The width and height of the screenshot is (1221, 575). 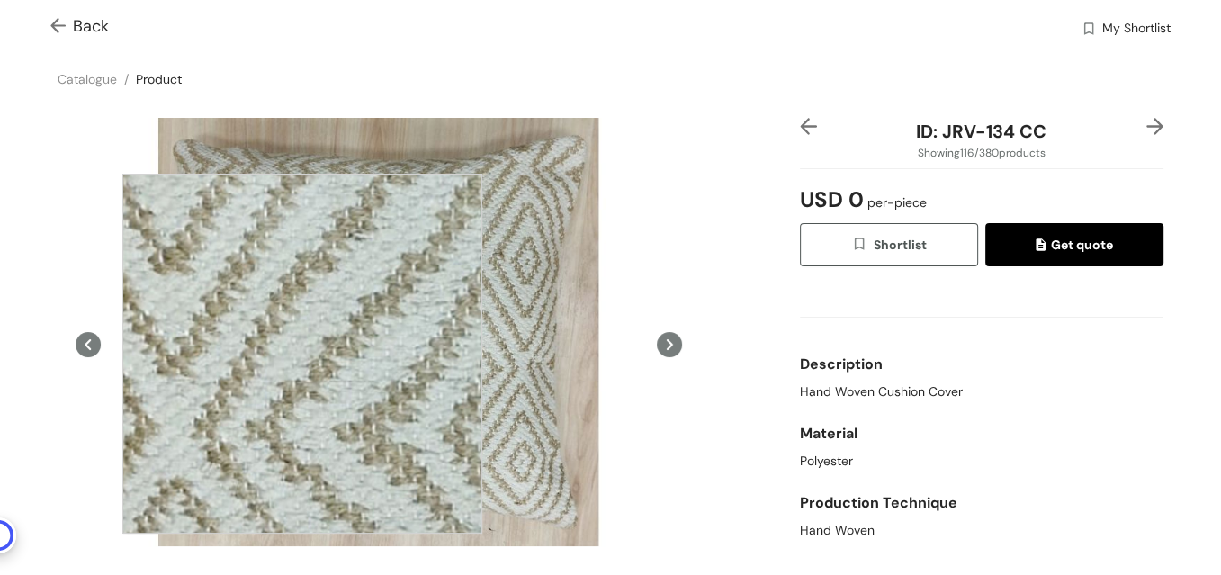 I want to click on span: Shortlist, so click(x=888, y=245).